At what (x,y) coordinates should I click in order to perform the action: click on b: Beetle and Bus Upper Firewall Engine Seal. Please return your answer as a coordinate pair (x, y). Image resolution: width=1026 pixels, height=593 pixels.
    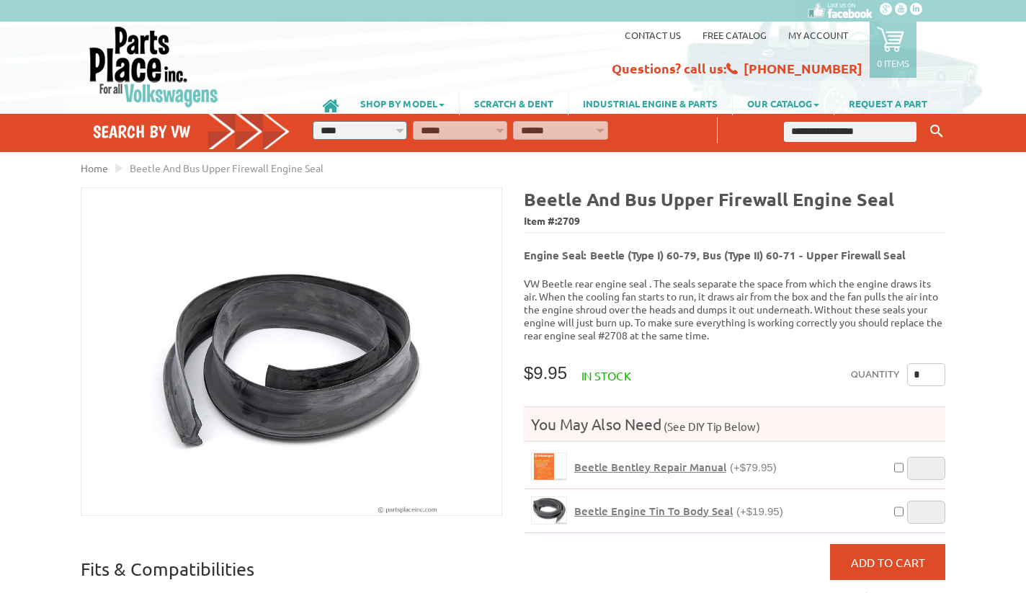
    Looking at the image, I should click on (709, 199).